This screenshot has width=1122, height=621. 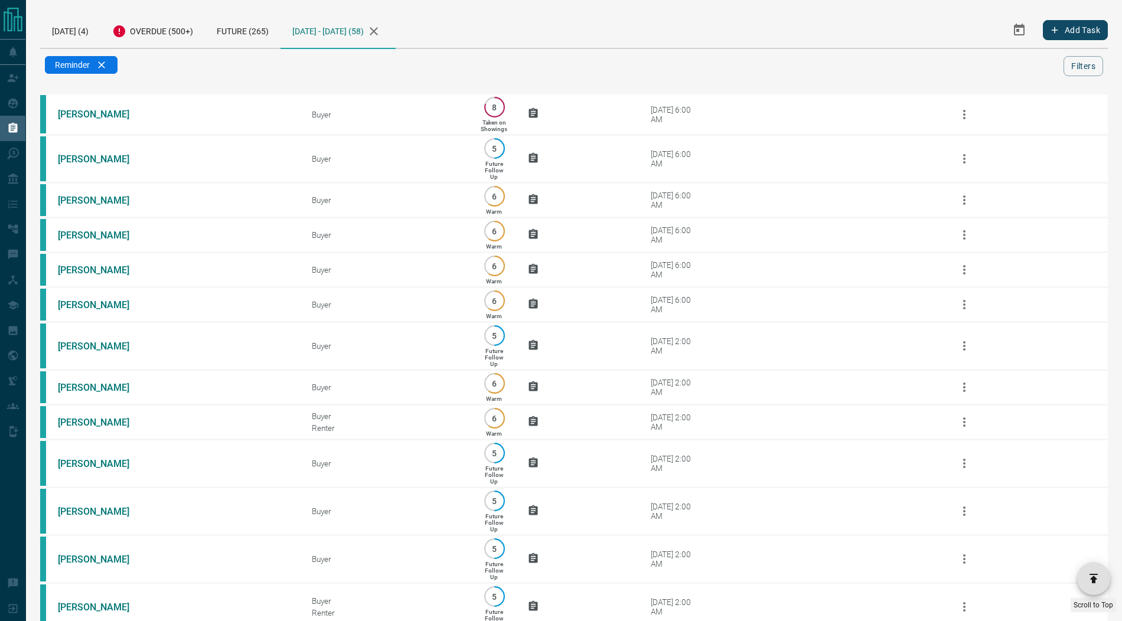 What do you see at coordinates (494, 107) in the screenshot?
I see `p: 8` at bounding box center [494, 107].